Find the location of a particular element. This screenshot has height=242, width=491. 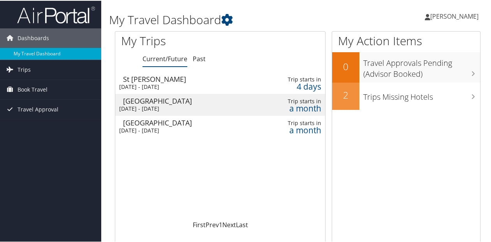

a: Prev is located at coordinates (212, 224).